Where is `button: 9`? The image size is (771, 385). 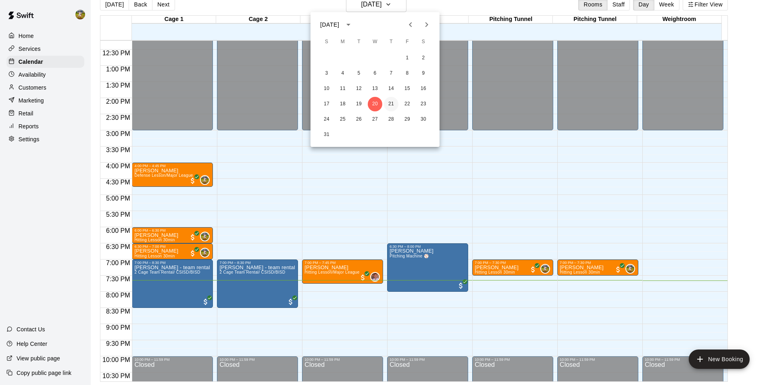 button: 9 is located at coordinates (423, 73).